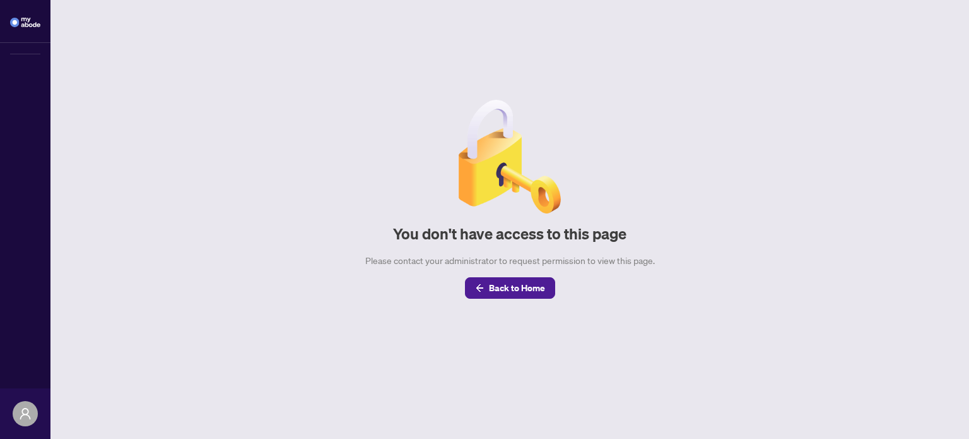  What do you see at coordinates (480, 288) in the screenshot?
I see `span: arrow-left` at bounding box center [480, 288].